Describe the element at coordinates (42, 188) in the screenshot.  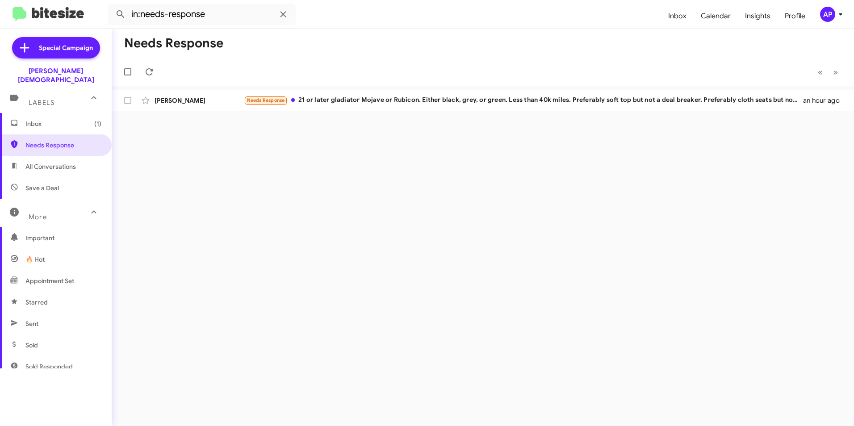
I see `span: Save a Deal` at that location.